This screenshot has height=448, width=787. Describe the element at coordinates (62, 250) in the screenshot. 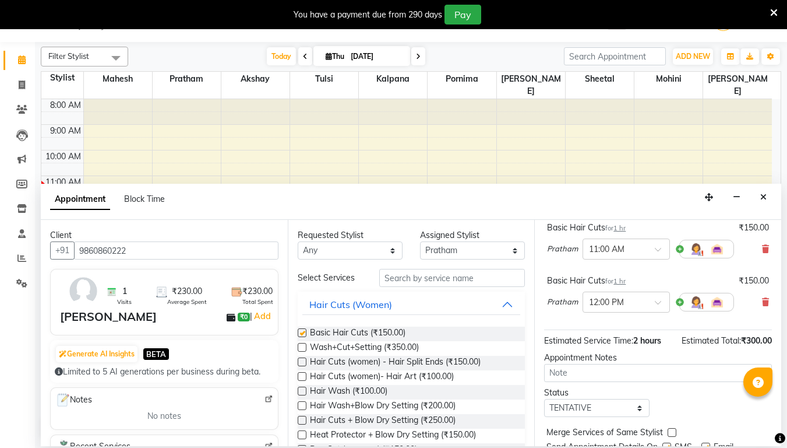

I see `button: +91` at that location.